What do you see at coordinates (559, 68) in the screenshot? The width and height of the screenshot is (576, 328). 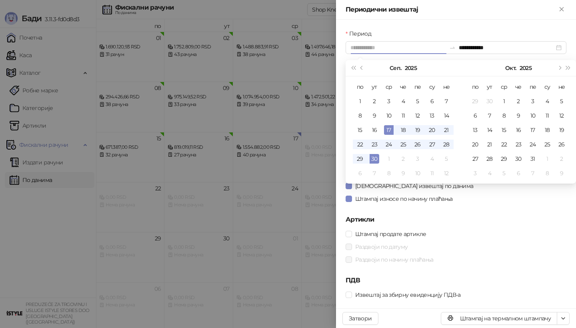 I see `button: Следећи месец (PageDown)` at bounding box center [559, 68].